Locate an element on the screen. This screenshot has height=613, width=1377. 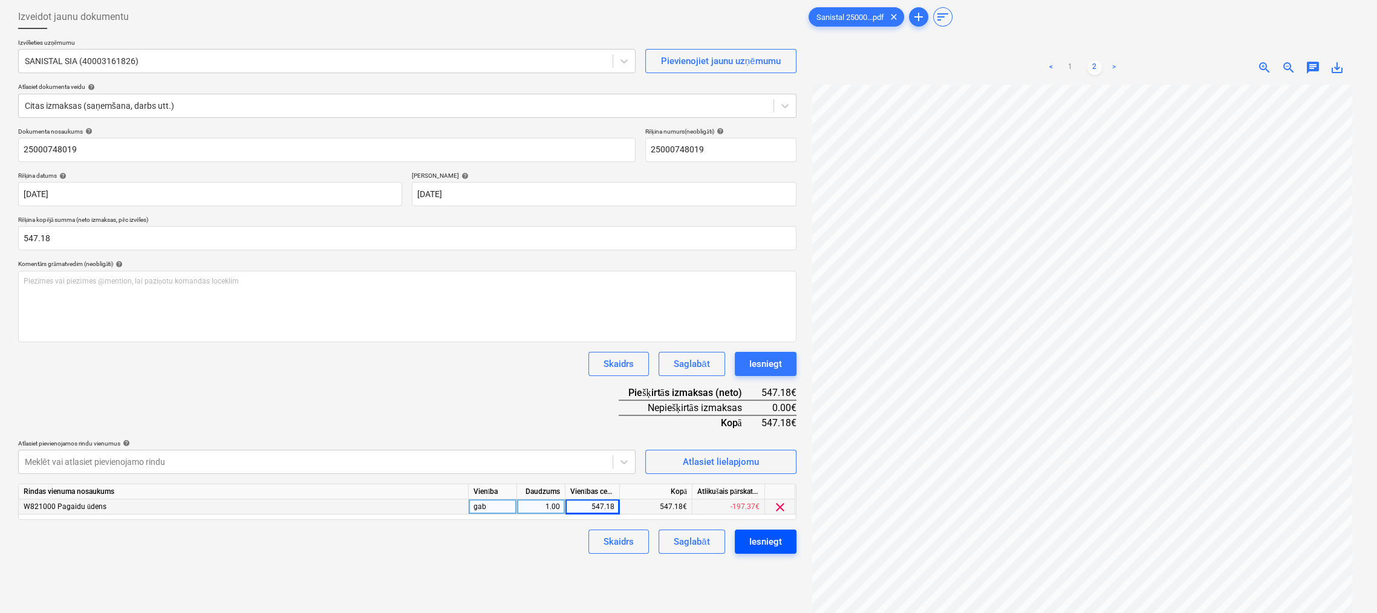
div: Chat Widget is located at coordinates (1347, 584).